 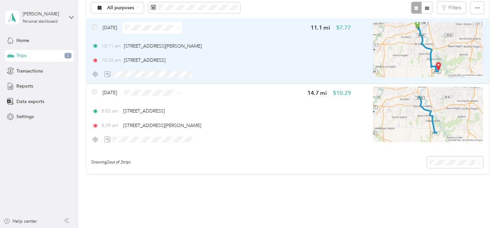 I want to click on button: Filters, so click(x=452, y=8).